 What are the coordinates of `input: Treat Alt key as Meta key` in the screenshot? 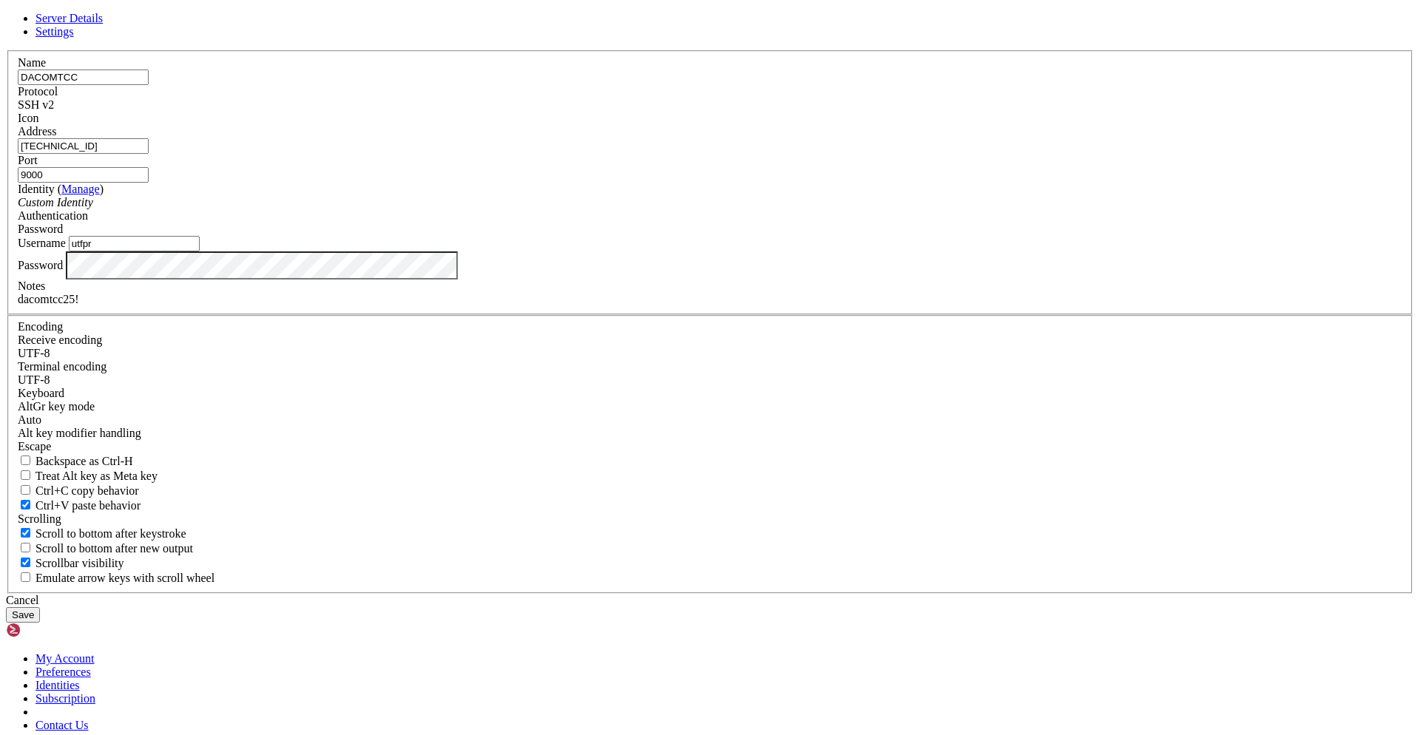 It's located at (25, 475).